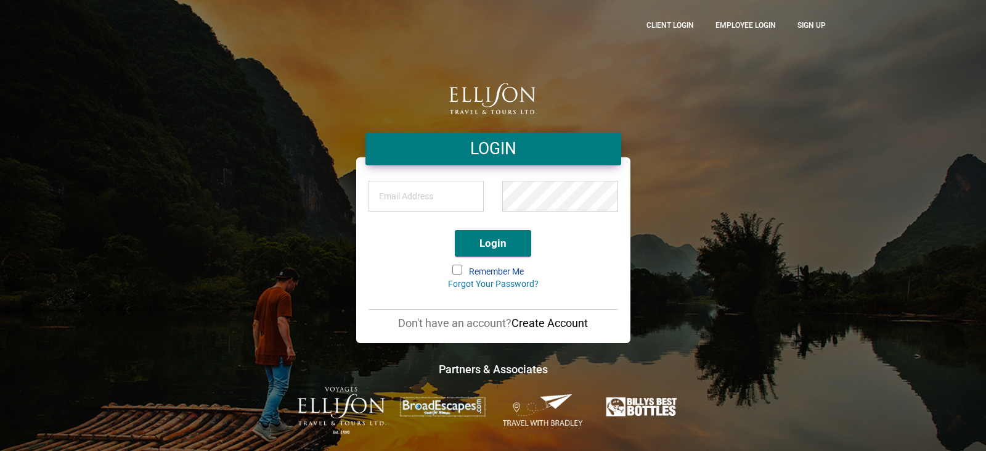  I want to click on img: ET-Voyages-text-colour-Logo-with-est.png, so click(342, 410).